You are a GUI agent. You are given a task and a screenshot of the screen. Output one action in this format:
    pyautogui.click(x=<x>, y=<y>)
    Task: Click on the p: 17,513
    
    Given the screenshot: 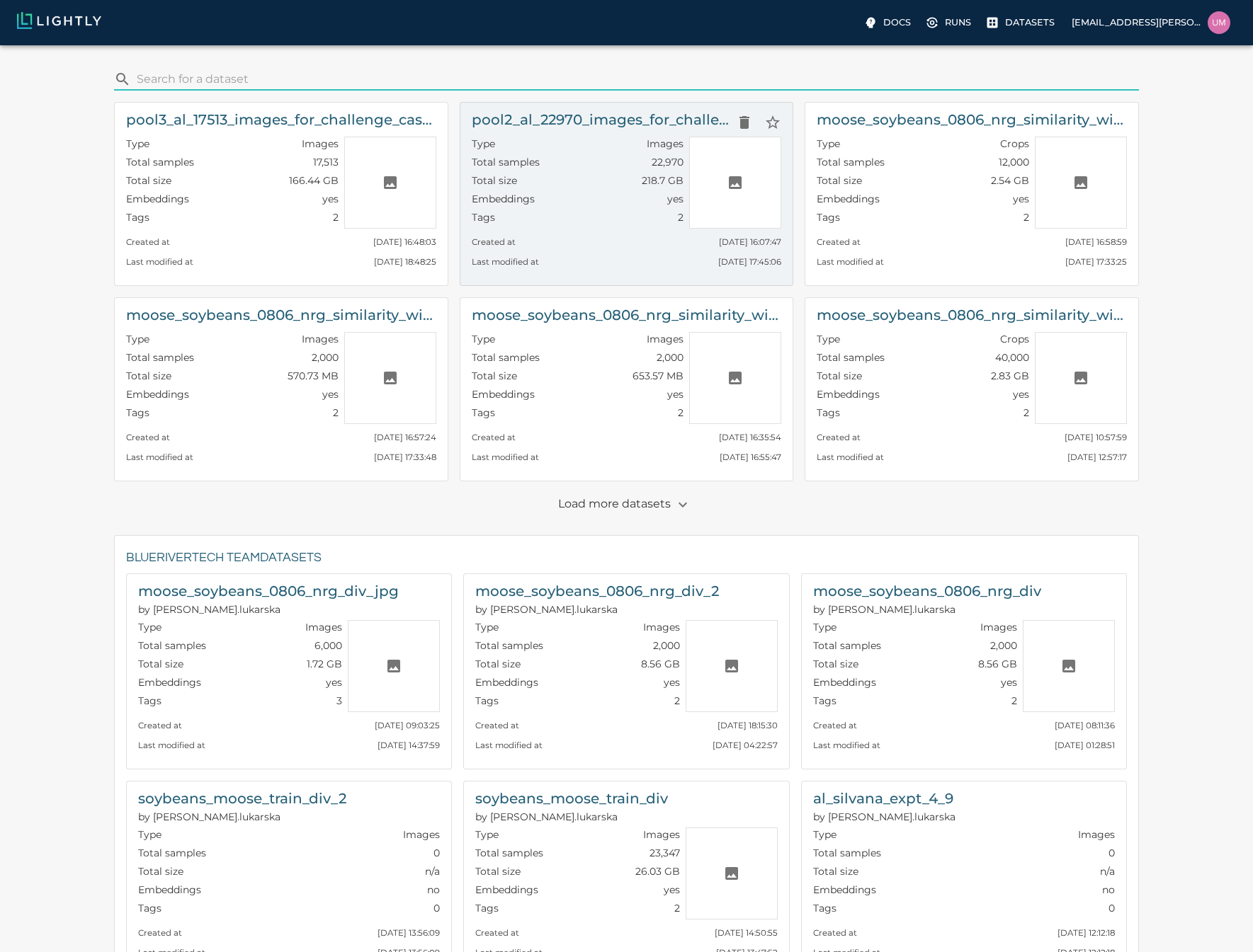 What is the action you would take?
    pyautogui.click(x=325, y=162)
    